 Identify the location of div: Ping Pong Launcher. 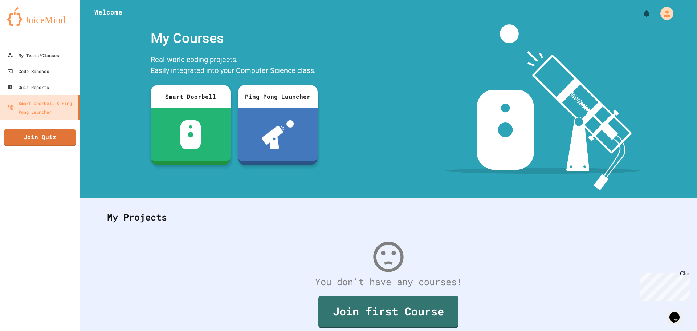
(278, 97).